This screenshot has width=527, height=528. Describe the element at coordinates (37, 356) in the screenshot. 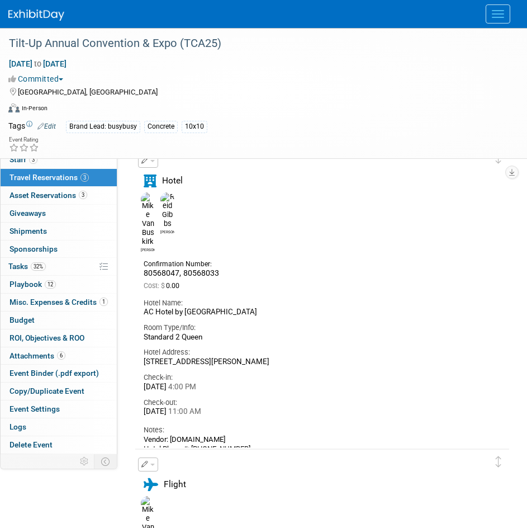

I see `span: Attachments` at that location.